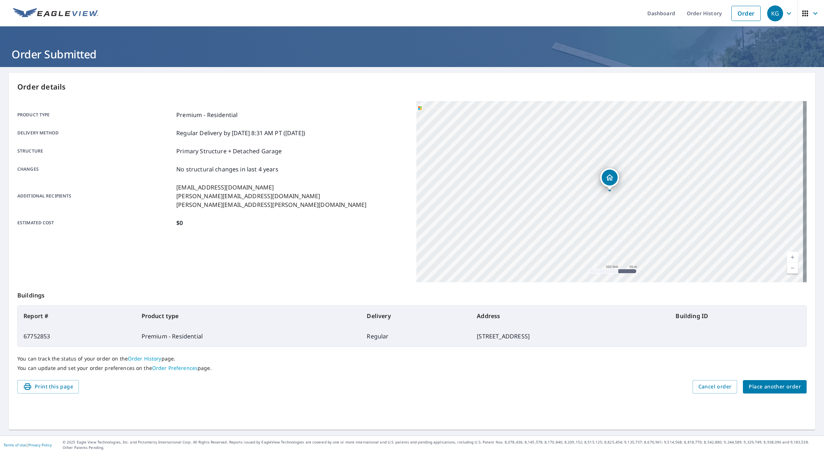 This screenshot has height=454, width=824. I want to click on p: You can update and set your order preferences on the page., so click(412, 368).